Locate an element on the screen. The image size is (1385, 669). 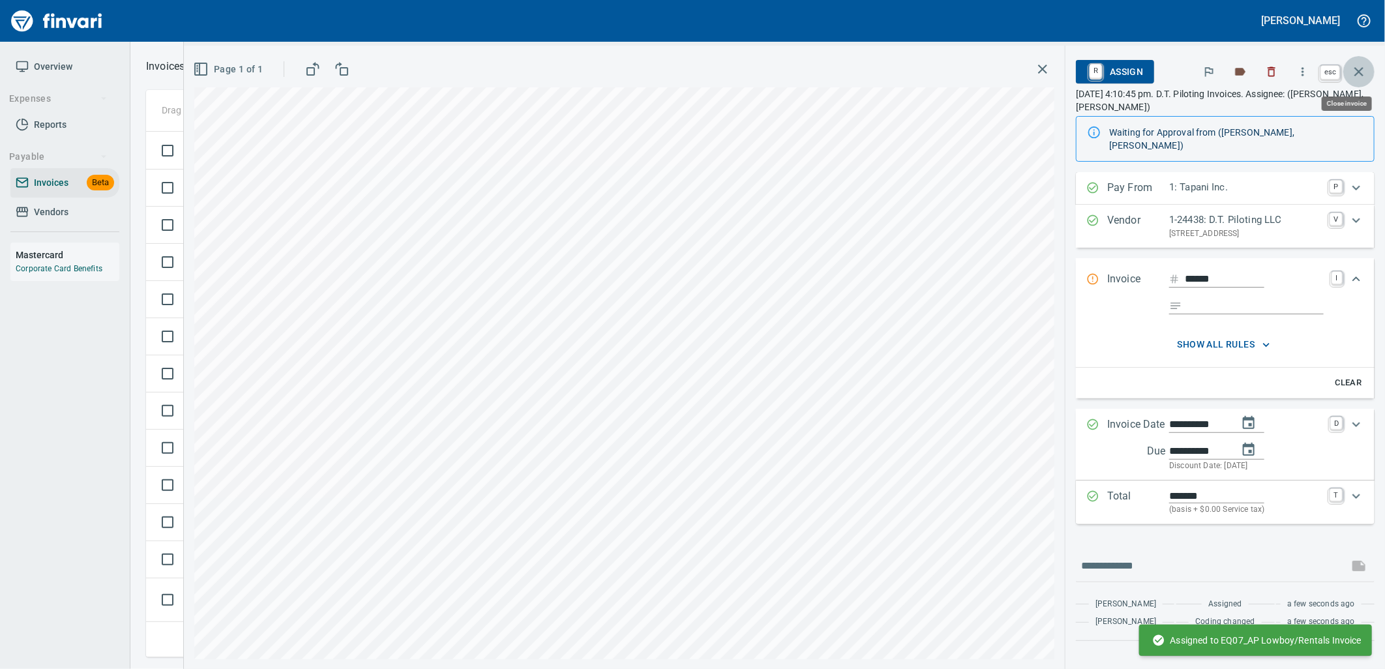
span: Overview is located at coordinates (53, 66).